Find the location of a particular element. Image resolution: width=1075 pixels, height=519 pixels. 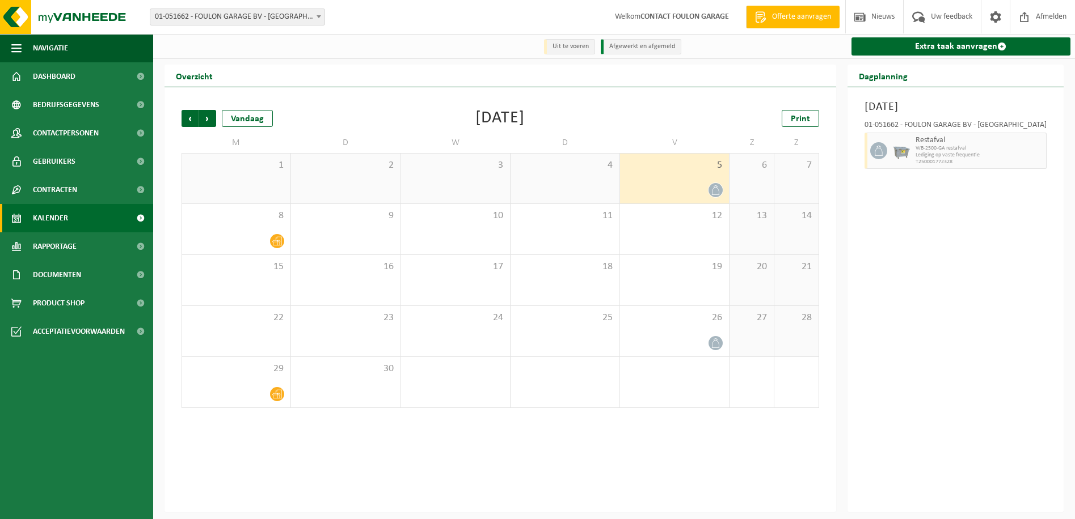

span: Product Shop is located at coordinates (58, 303).